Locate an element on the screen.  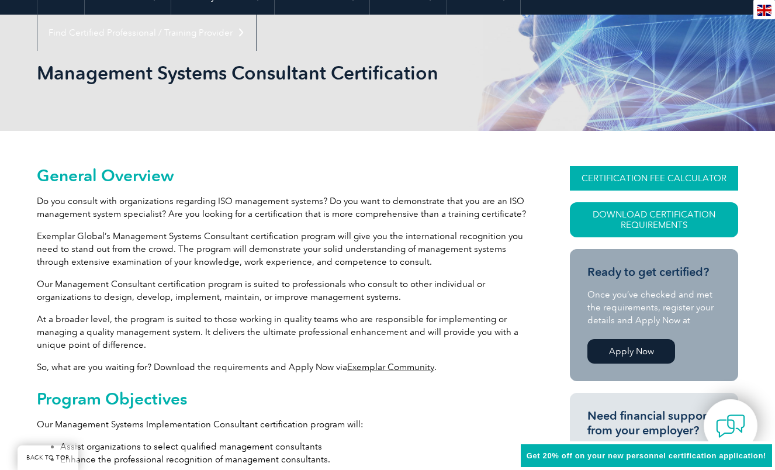
img: en is located at coordinates (764, 10).